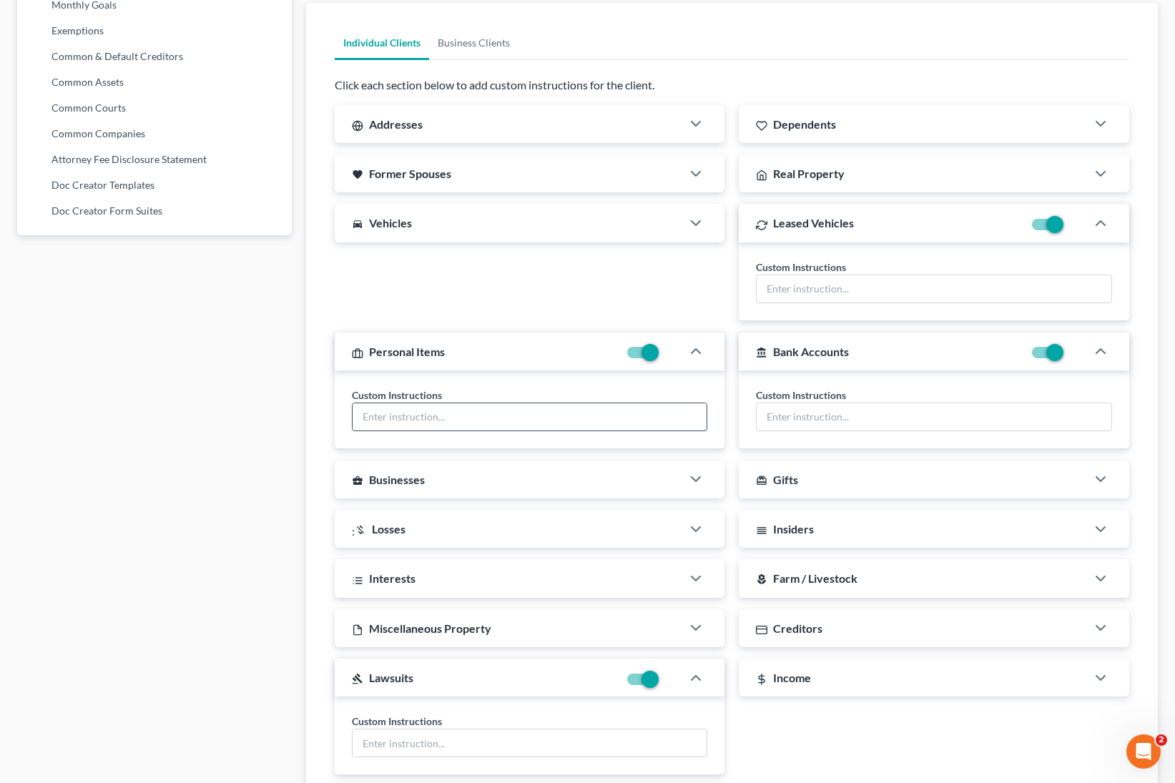  Describe the element at coordinates (154, 108) in the screenshot. I see `a: Common Courts` at that location.